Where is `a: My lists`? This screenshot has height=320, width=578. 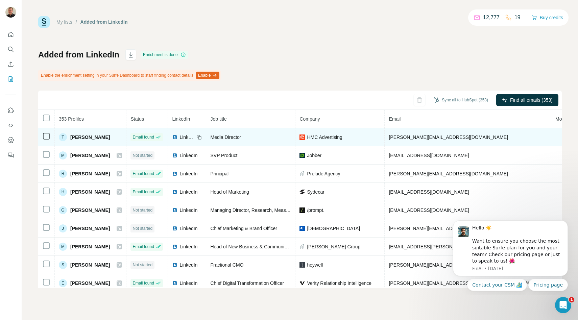 a: My lists is located at coordinates (64, 22).